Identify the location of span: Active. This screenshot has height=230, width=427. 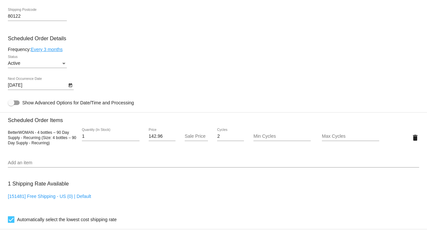
(14, 63).